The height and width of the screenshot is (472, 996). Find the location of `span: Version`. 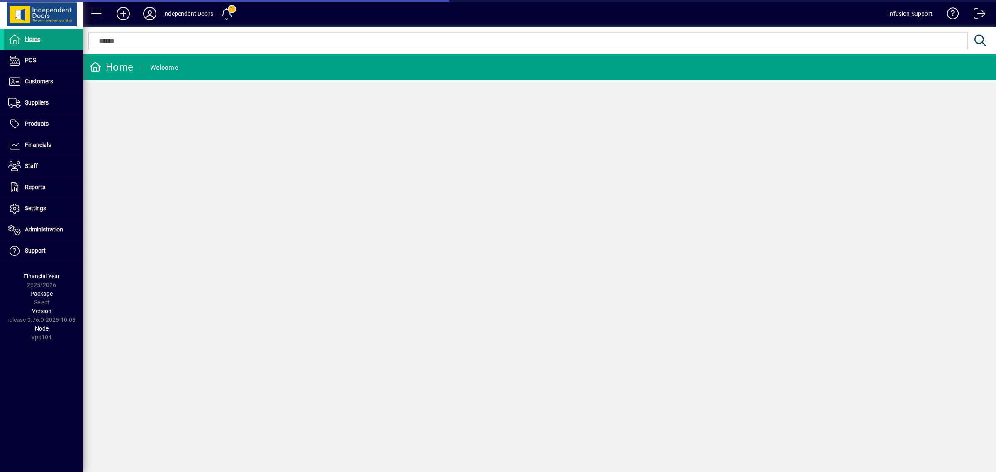

span: Version is located at coordinates (42, 311).